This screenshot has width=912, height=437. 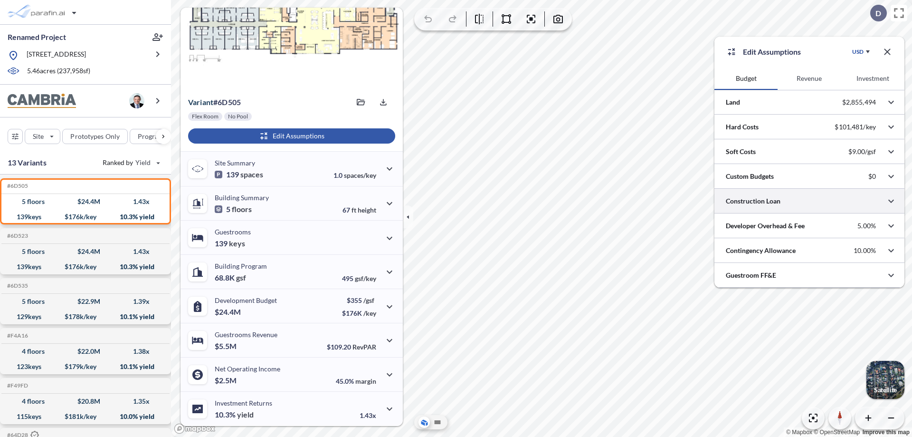 I want to click on button: Revenue, so click(x=809, y=78).